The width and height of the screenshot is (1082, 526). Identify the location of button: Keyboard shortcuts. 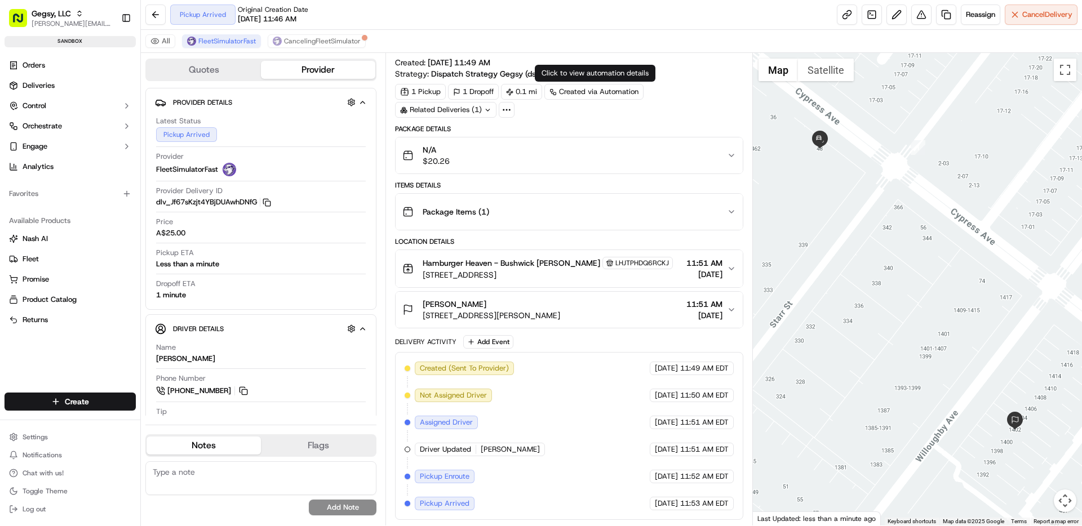
(911, 522).